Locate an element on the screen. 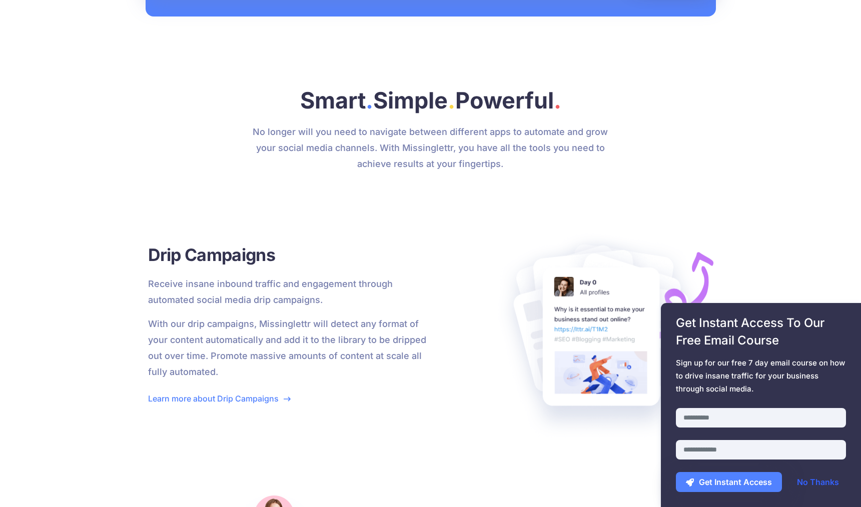  h2: Smart Simple Powerful is located at coordinates (431, 100).